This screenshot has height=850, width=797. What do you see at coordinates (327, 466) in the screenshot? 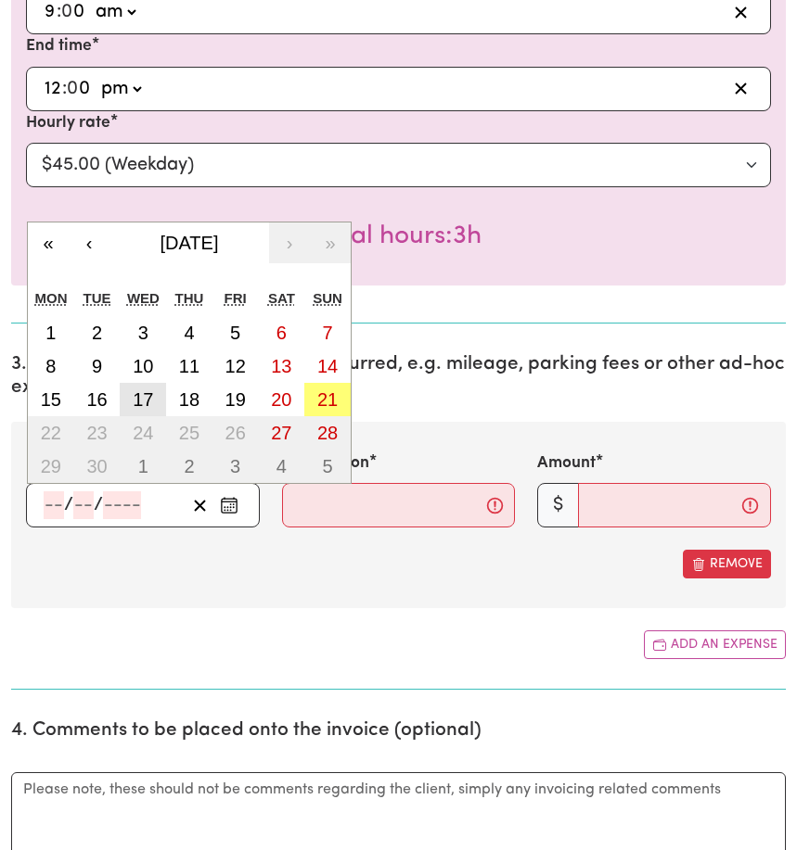
I see `button: 5 October 2025` at bounding box center [327, 466].